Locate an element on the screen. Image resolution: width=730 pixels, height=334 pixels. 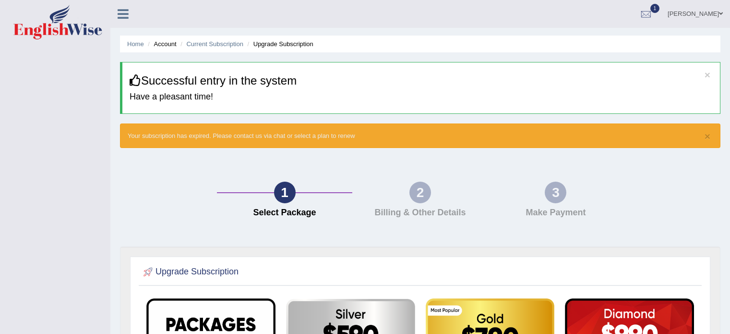
h2: Upgrade Subscription is located at coordinates (190, 272).